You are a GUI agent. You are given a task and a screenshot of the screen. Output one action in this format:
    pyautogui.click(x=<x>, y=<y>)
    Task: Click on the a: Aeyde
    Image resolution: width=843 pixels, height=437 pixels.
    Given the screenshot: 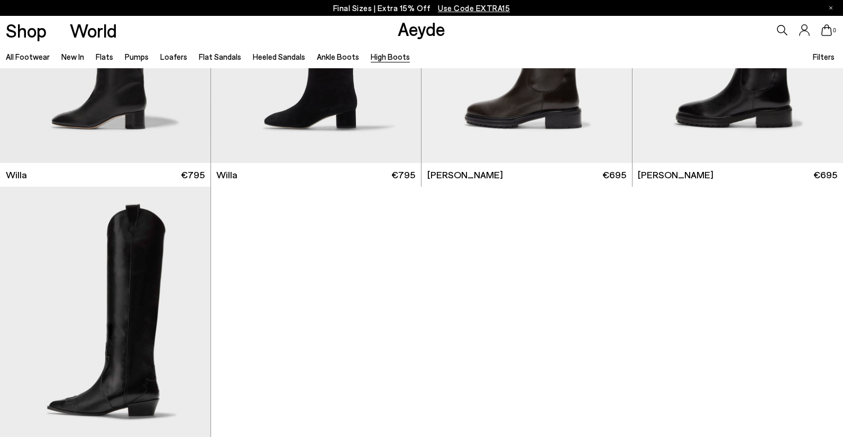 What is the action you would take?
    pyautogui.click(x=422, y=29)
    